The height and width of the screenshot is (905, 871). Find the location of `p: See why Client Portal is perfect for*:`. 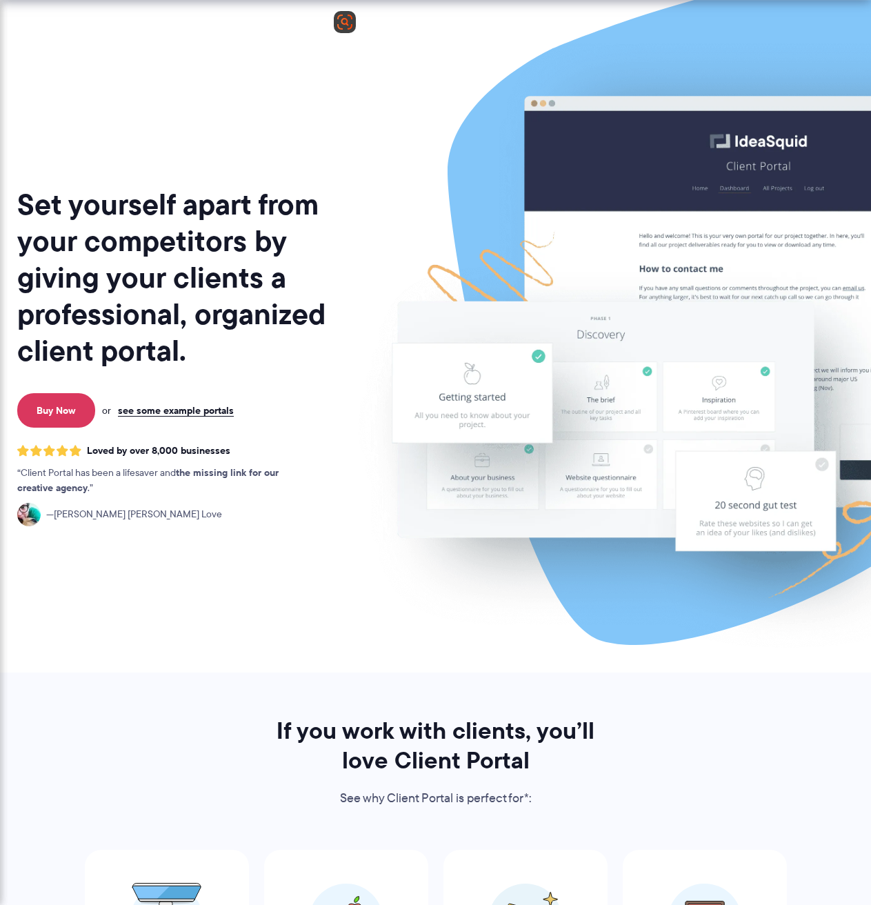

p: See why Client Portal is perfect for*: is located at coordinates (436, 799).